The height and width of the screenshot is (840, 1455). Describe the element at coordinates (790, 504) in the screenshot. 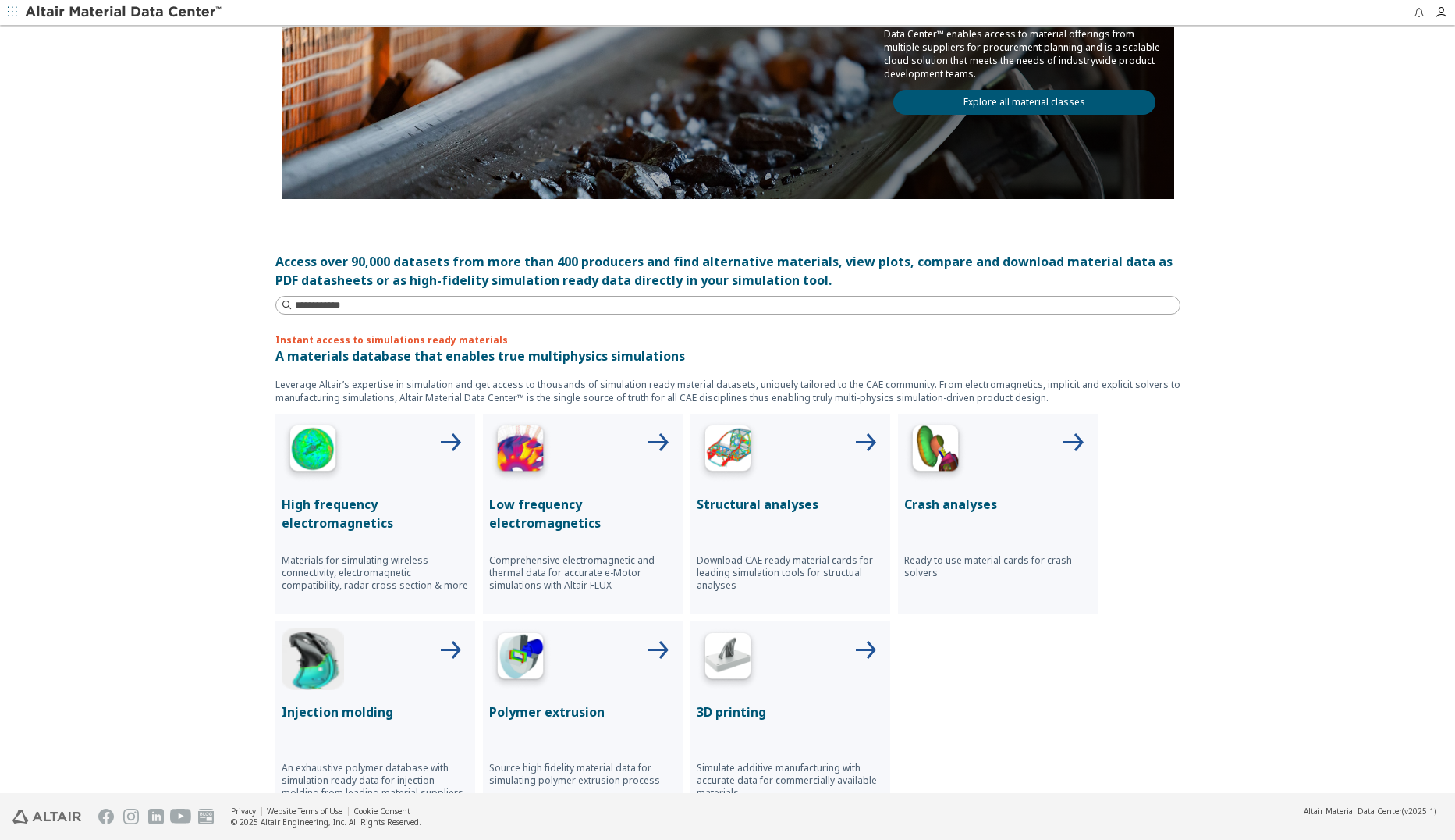

I see `p: Structural analyses` at that location.